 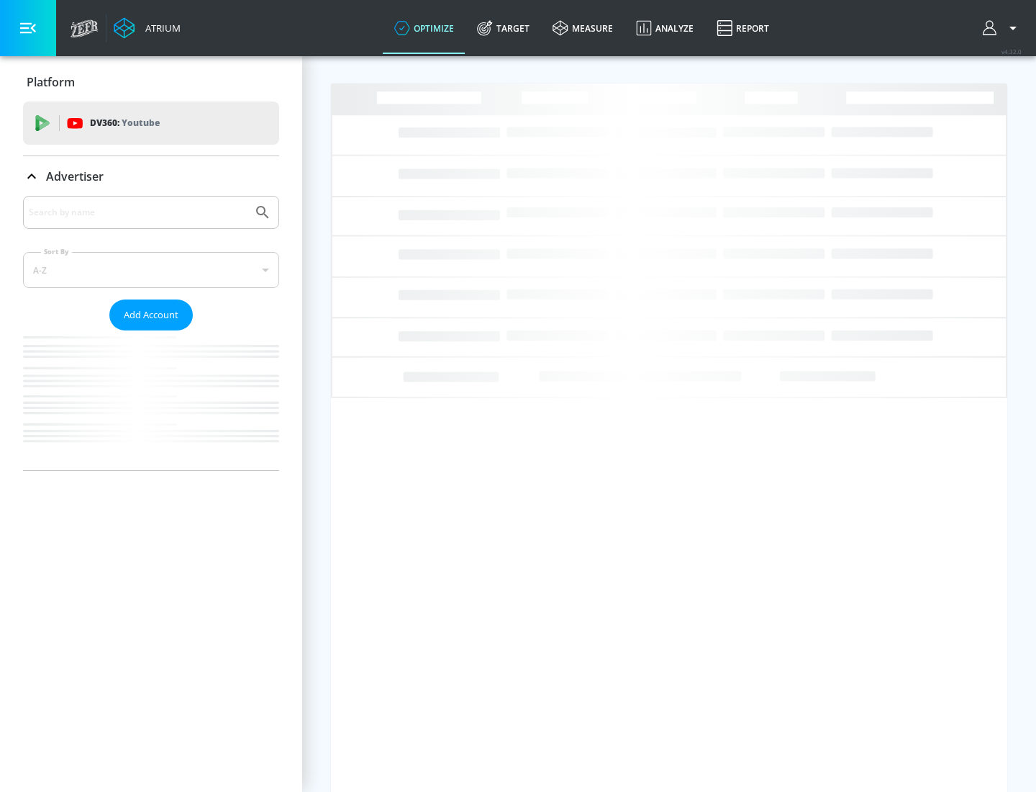 What do you see at coordinates (160, 28) in the screenshot?
I see `div: Atrium` at bounding box center [160, 28].